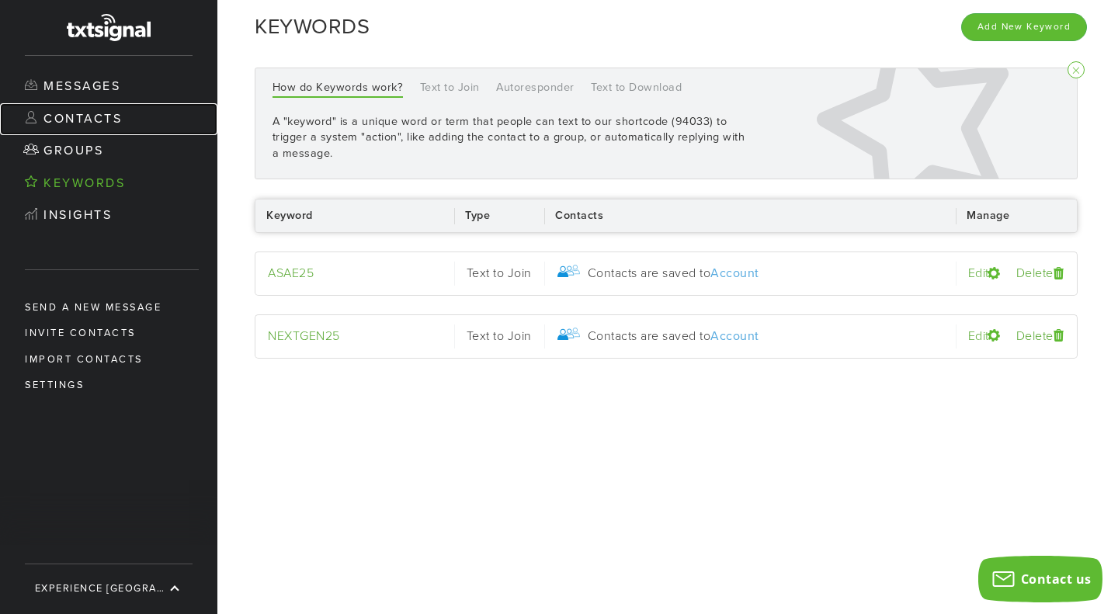 Image resolution: width=1118 pixels, height=614 pixels. I want to click on button: Contact us, so click(1040, 579).